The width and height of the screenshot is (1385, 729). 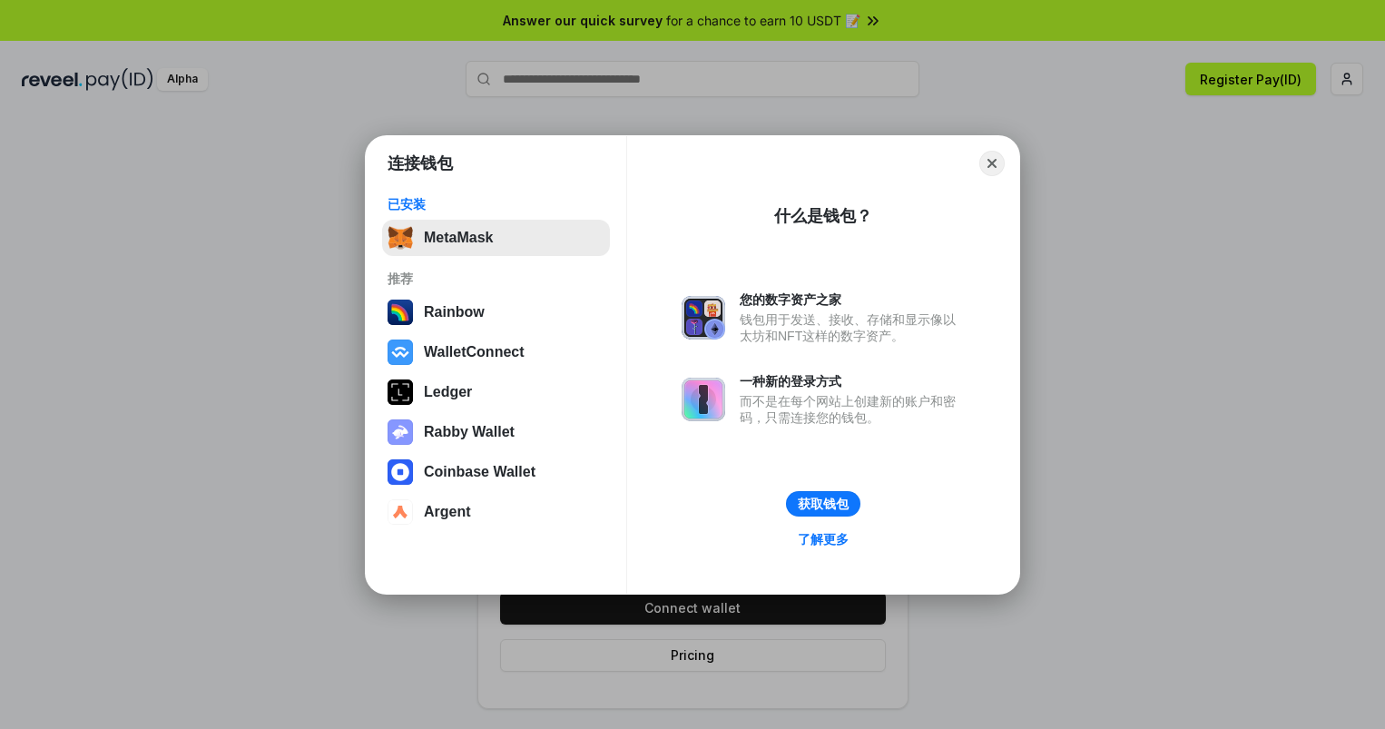 I want to click on div: Ledger, so click(x=447, y=392).